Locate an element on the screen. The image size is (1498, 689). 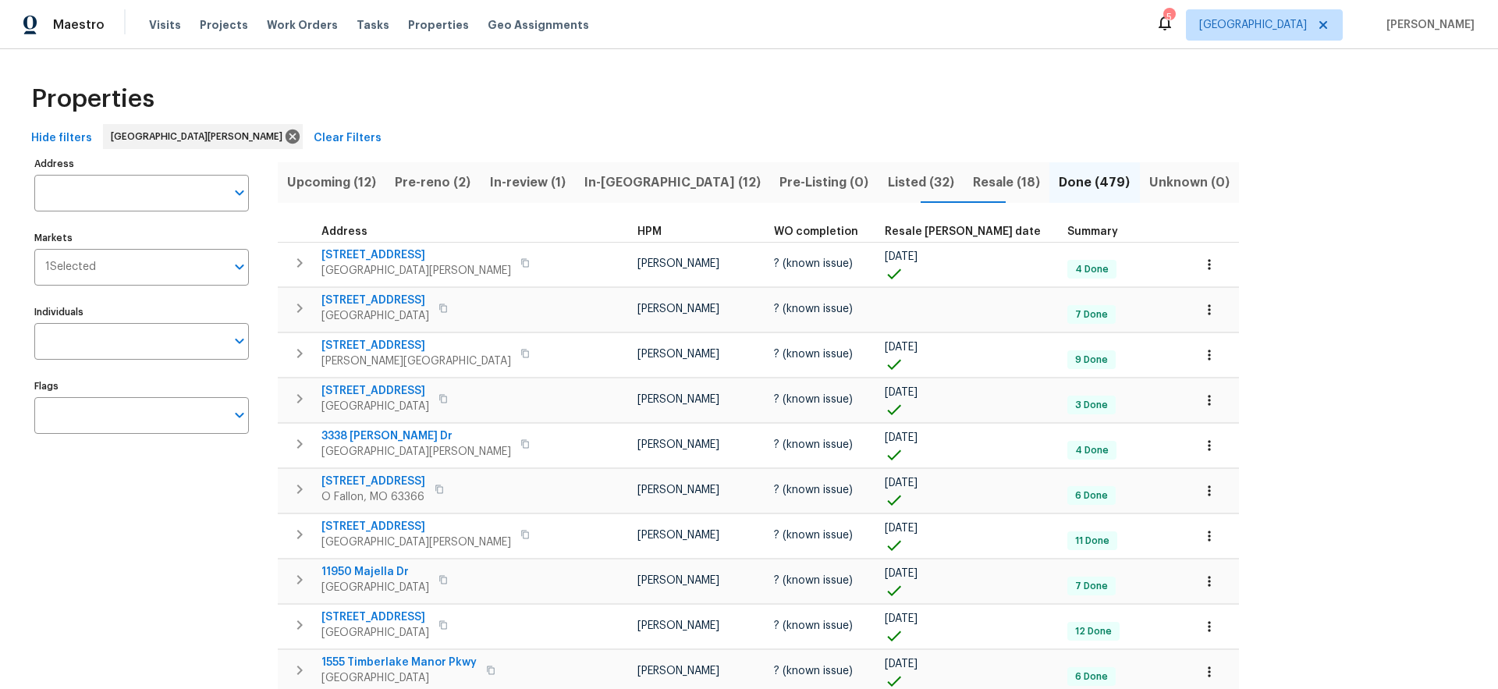
span: HPM is located at coordinates (649, 232).